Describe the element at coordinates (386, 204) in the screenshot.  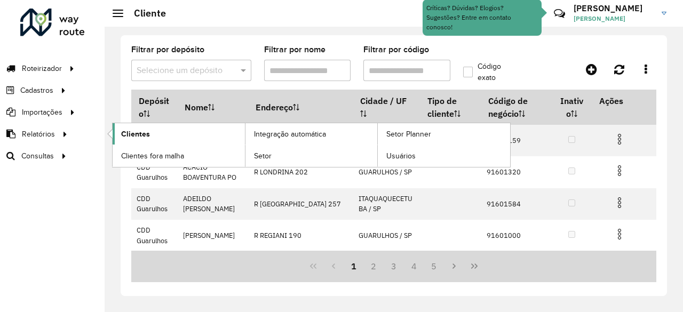
I see `td: ITAQUAQUECETUBA / SP` at that location.